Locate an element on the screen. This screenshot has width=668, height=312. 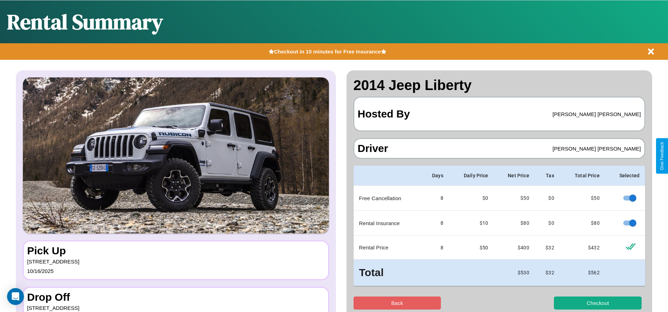
td: $ 400 is located at coordinates (514, 248).